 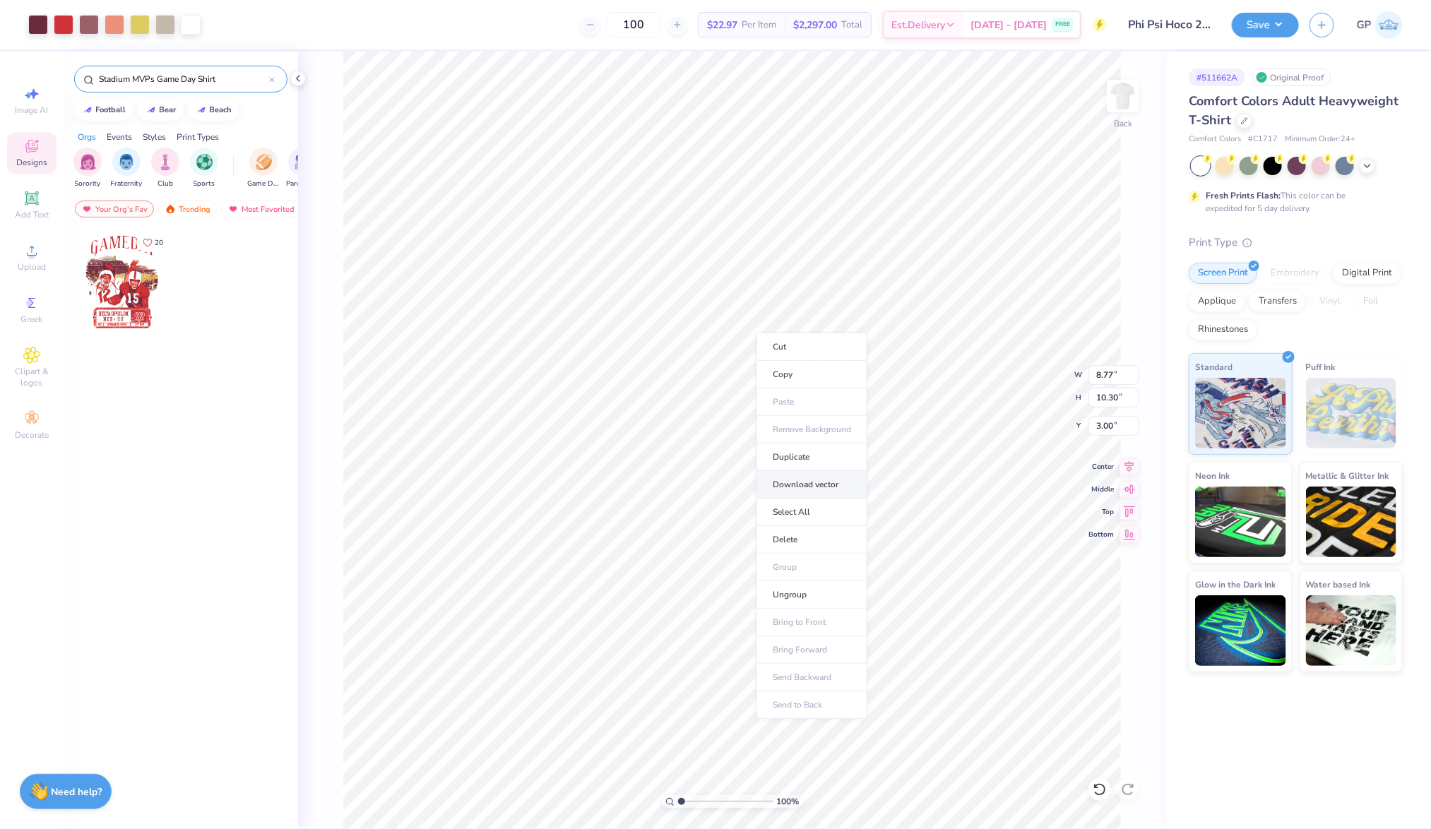 I want to click on button: beach, so click(x=213, y=110).